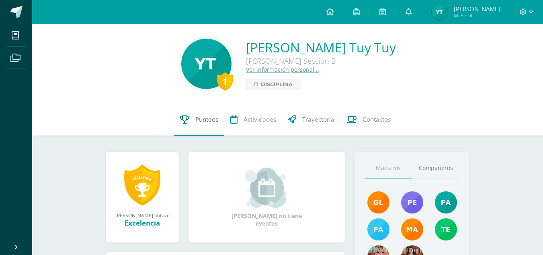 This screenshot has height=255, width=543. I want to click on img: d0514ac6eaaedef5318872dd8b40be23.png, so click(379, 229).